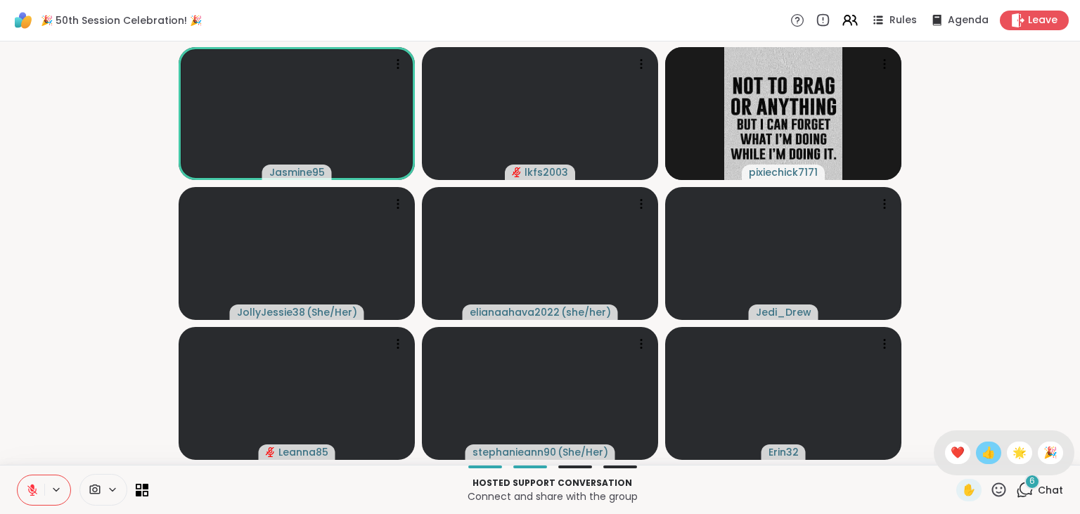 The height and width of the screenshot is (514, 1080). Describe the element at coordinates (783, 172) in the screenshot. I see `span: pixiechick7171` at that location.